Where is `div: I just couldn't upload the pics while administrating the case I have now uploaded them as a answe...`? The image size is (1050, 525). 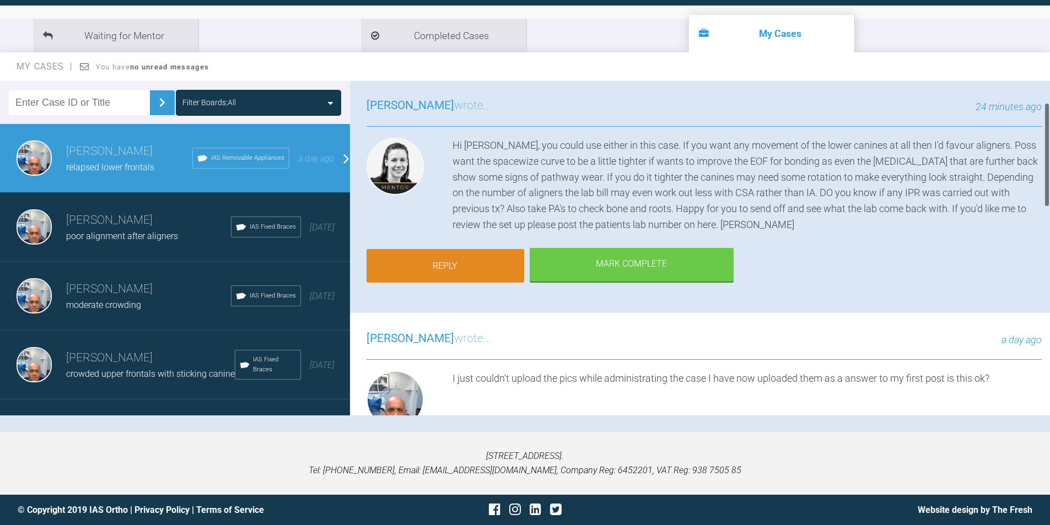
div: I just couldn't upload the pics while administrating the case I have now uploaded them as a answe... is located at coordinates (747, 402).